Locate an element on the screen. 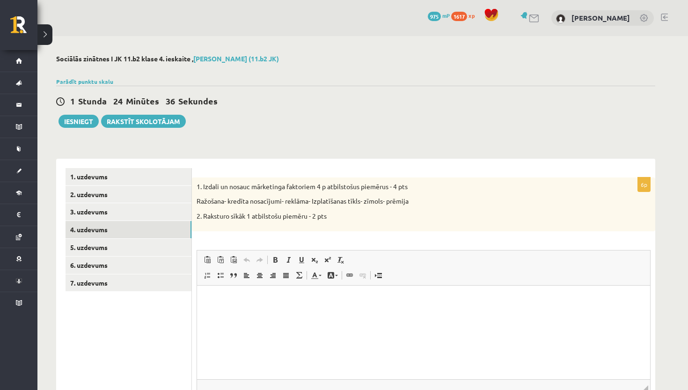 This screenshot has height=390, width=688. a: Insert/Remove Numbered List is located at coordinates (207, 275).